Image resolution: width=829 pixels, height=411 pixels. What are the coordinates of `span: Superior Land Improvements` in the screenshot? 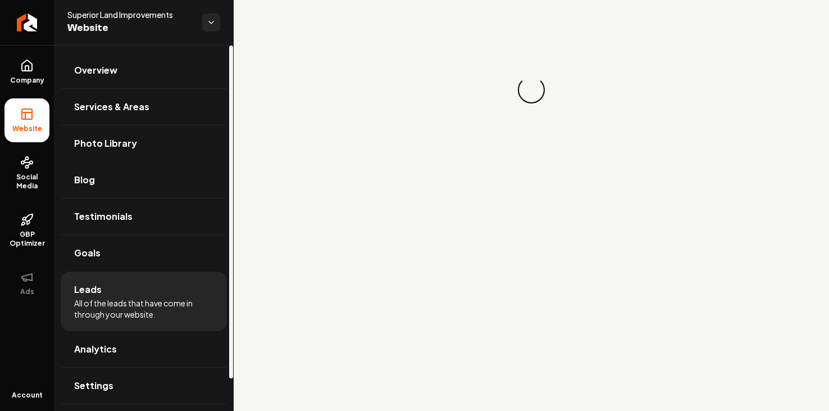 It's located at (130, 15).